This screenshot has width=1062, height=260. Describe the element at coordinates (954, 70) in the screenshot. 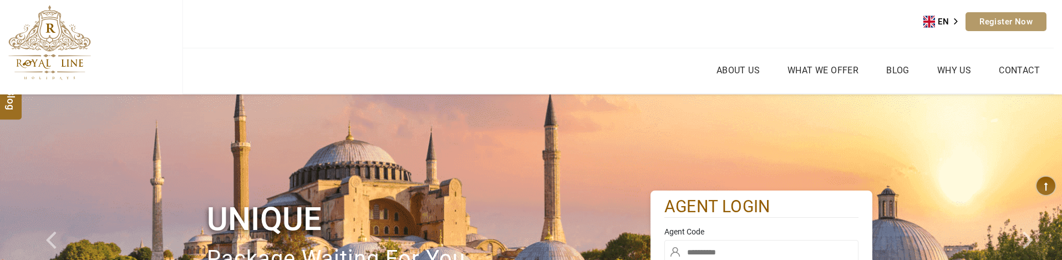

I see `a: Why Us` at that location.